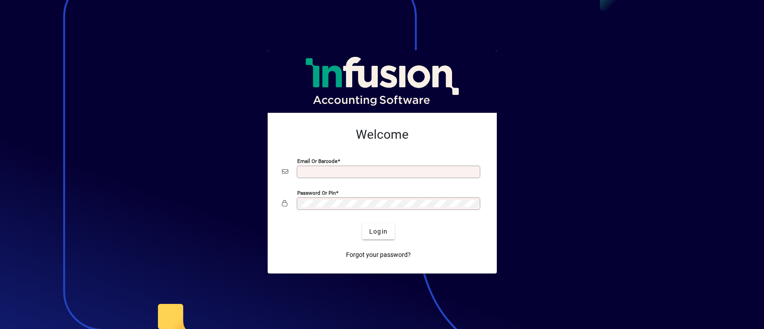  Describe the element at coordinates (382, 135) in the screenshot. I see `h2: Welcome` at that location.